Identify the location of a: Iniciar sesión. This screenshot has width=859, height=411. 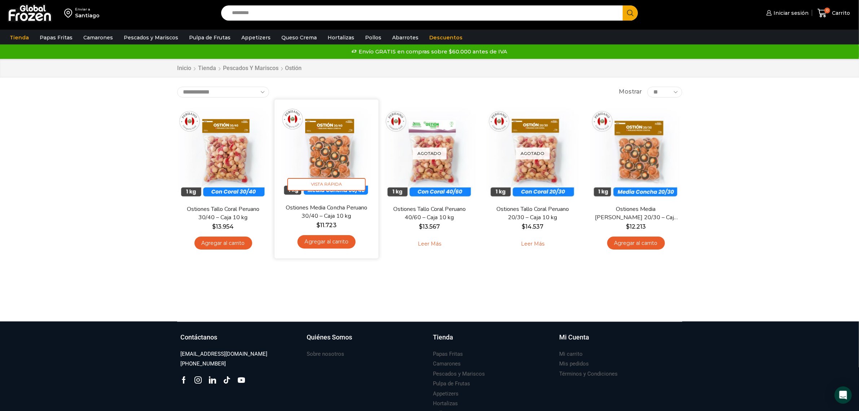
(787, 13).